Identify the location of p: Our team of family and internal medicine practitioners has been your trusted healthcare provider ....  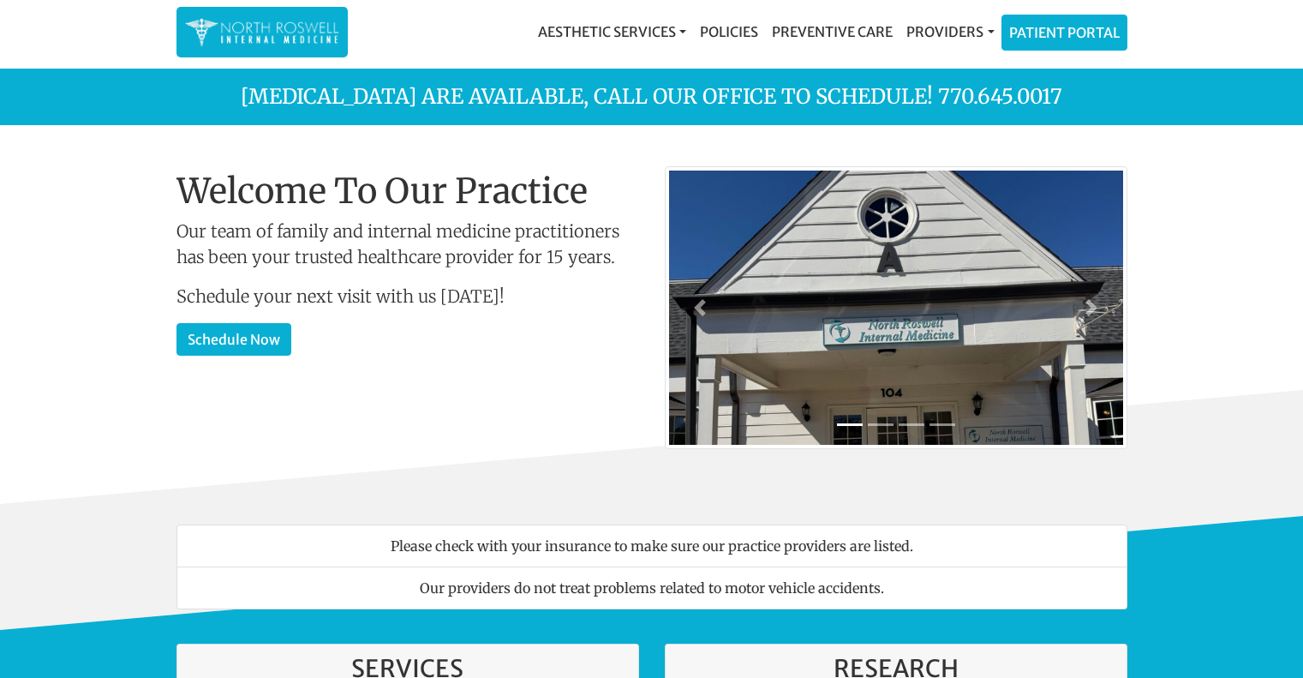
(408, 244).